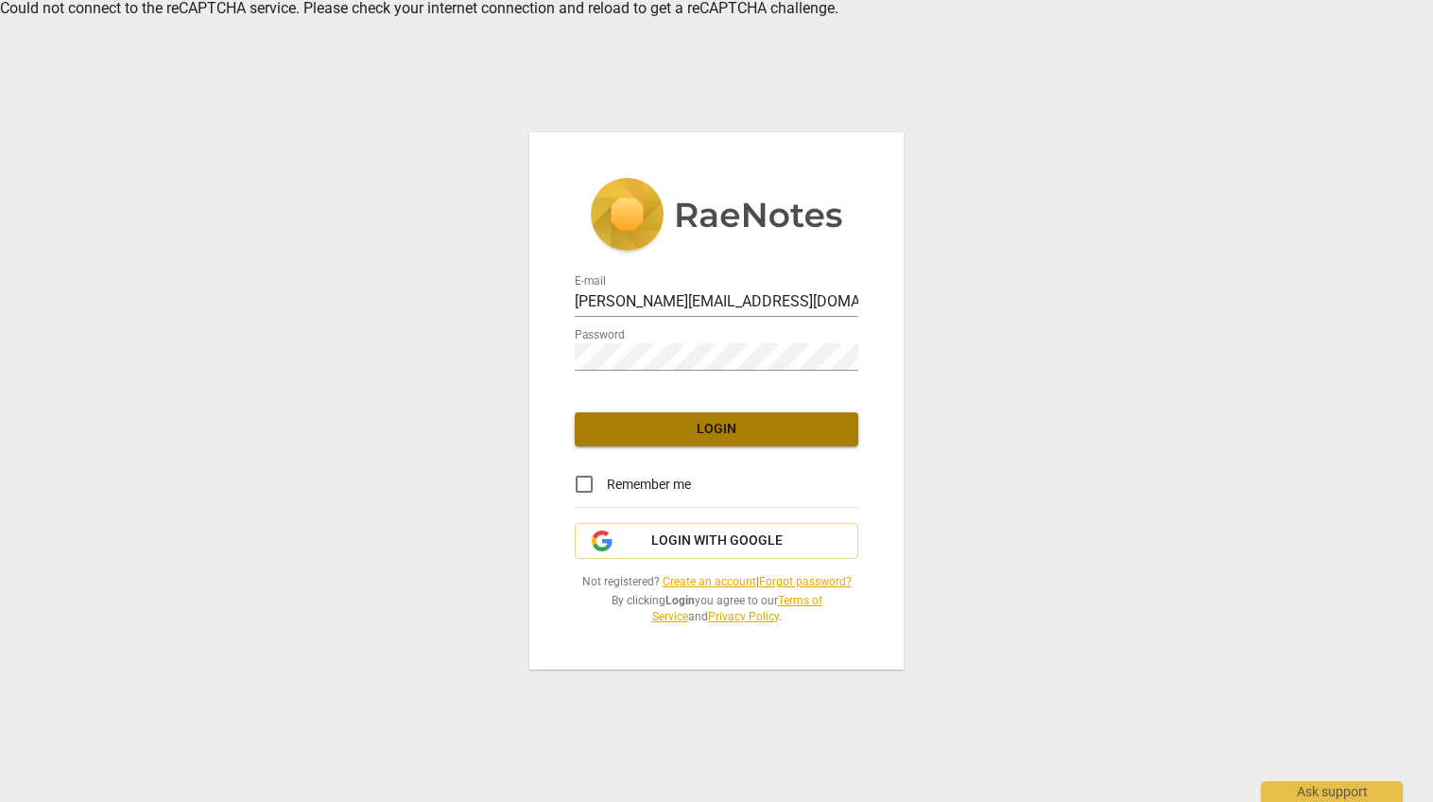  I want to click on button: Login, so click(717, 429).